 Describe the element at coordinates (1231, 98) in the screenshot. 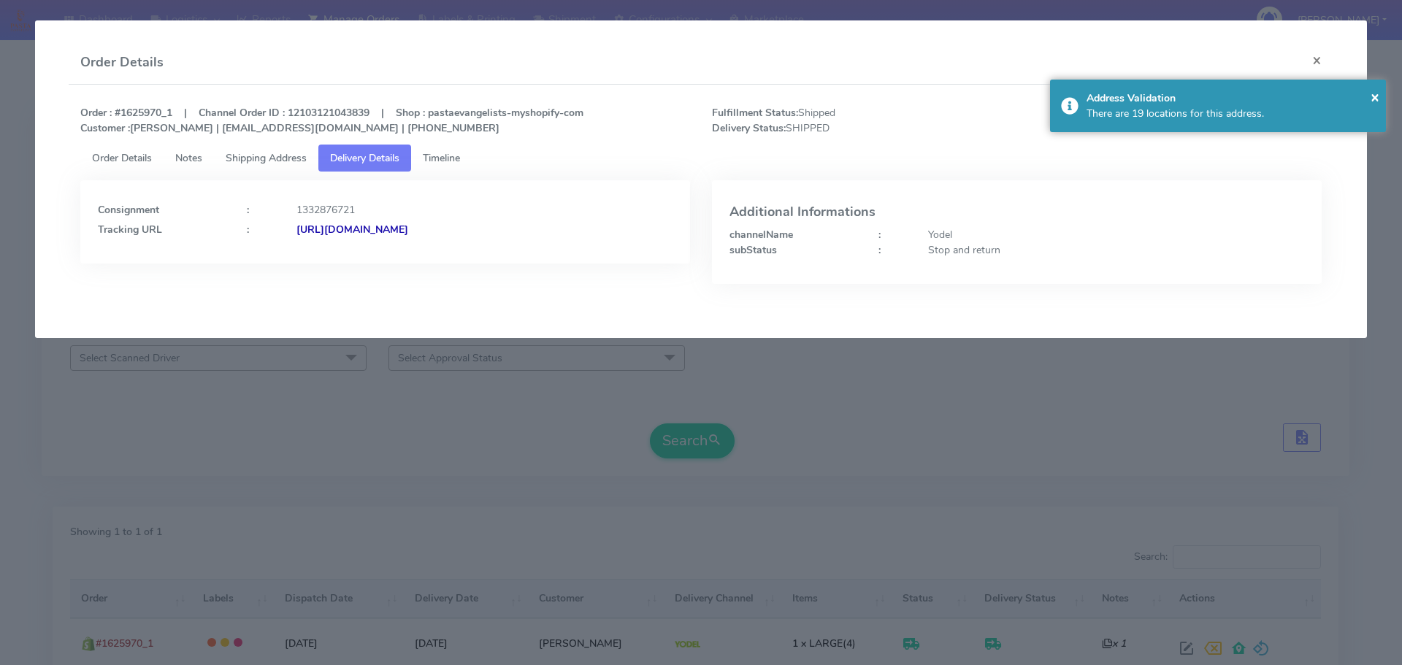

I see `div: Address Validation` at that location.